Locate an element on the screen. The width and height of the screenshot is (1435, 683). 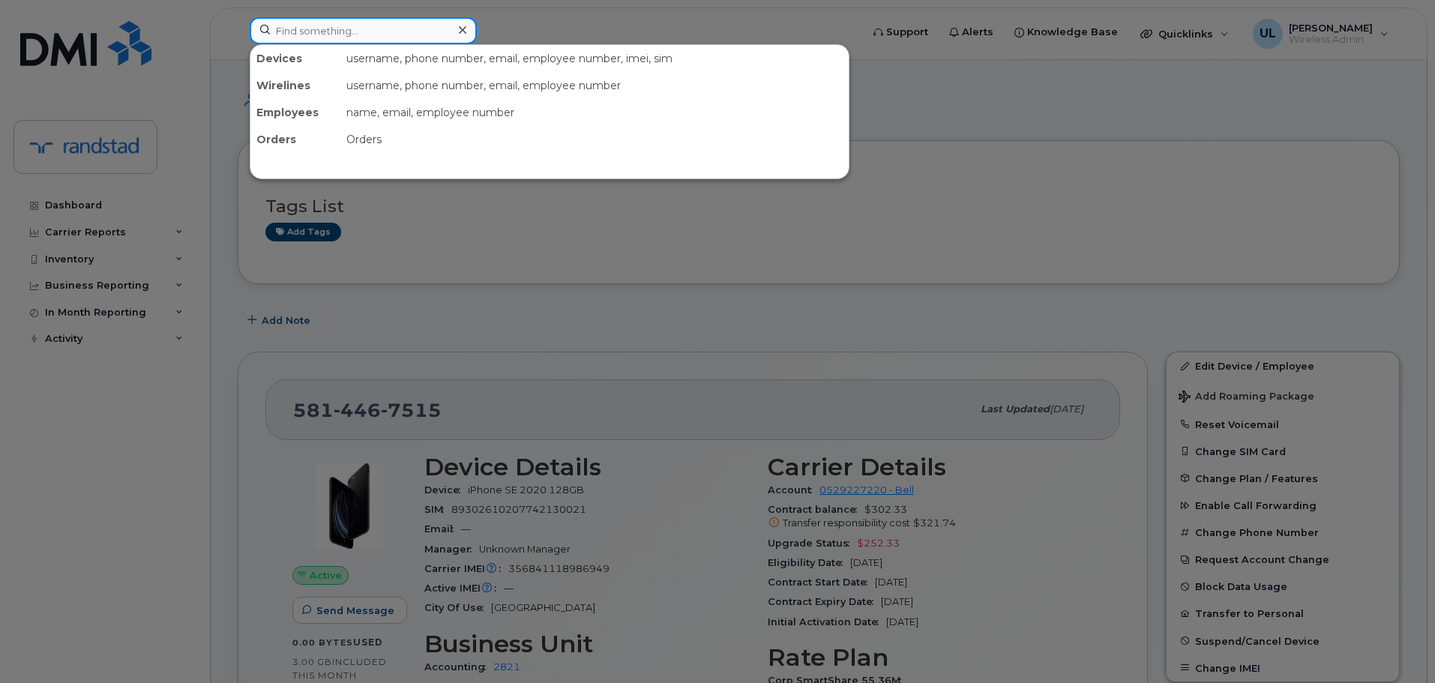
div: username, phone number, email, employee number, imei, sim is located at coordinates (595, 58).